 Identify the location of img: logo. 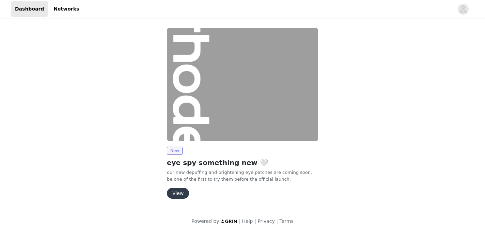
(229, 221).